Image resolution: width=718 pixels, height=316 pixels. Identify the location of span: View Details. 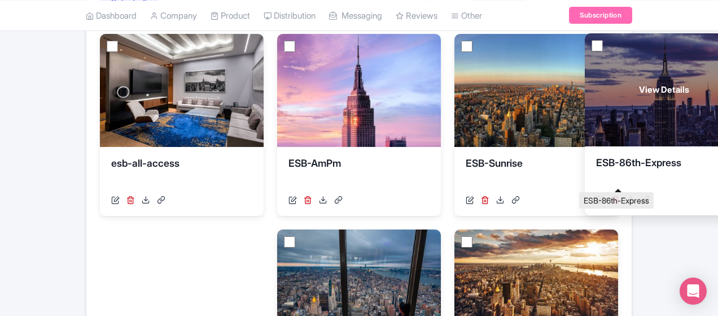
(664, 90).